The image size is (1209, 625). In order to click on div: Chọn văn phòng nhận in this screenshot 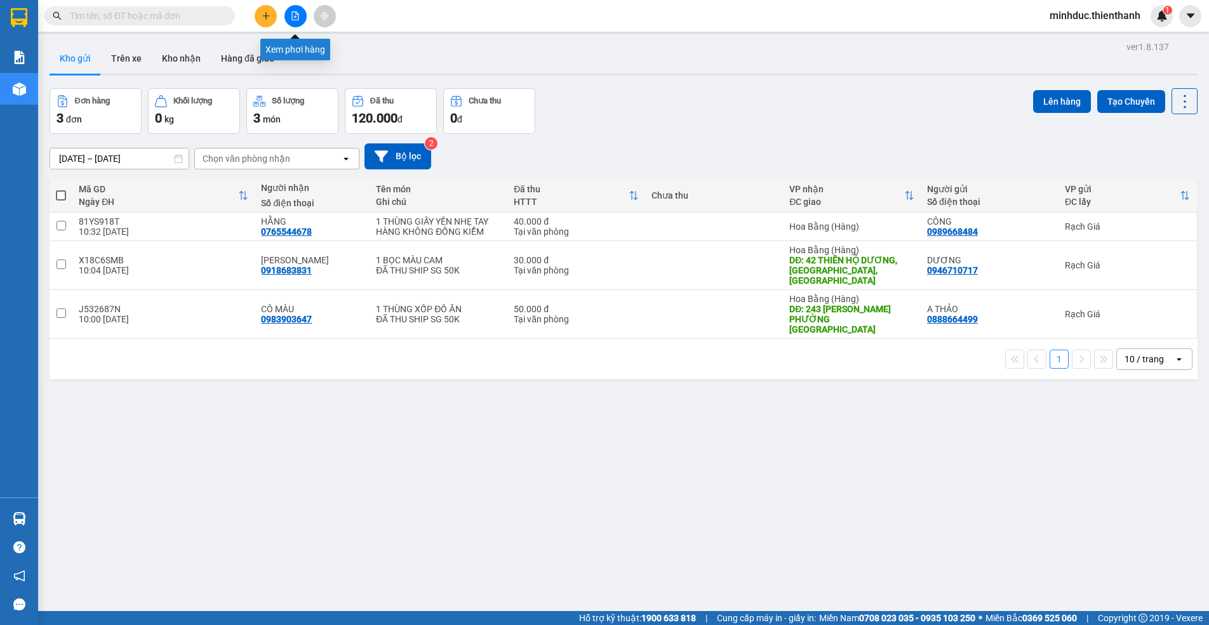, I will do `click(246, 159)`.